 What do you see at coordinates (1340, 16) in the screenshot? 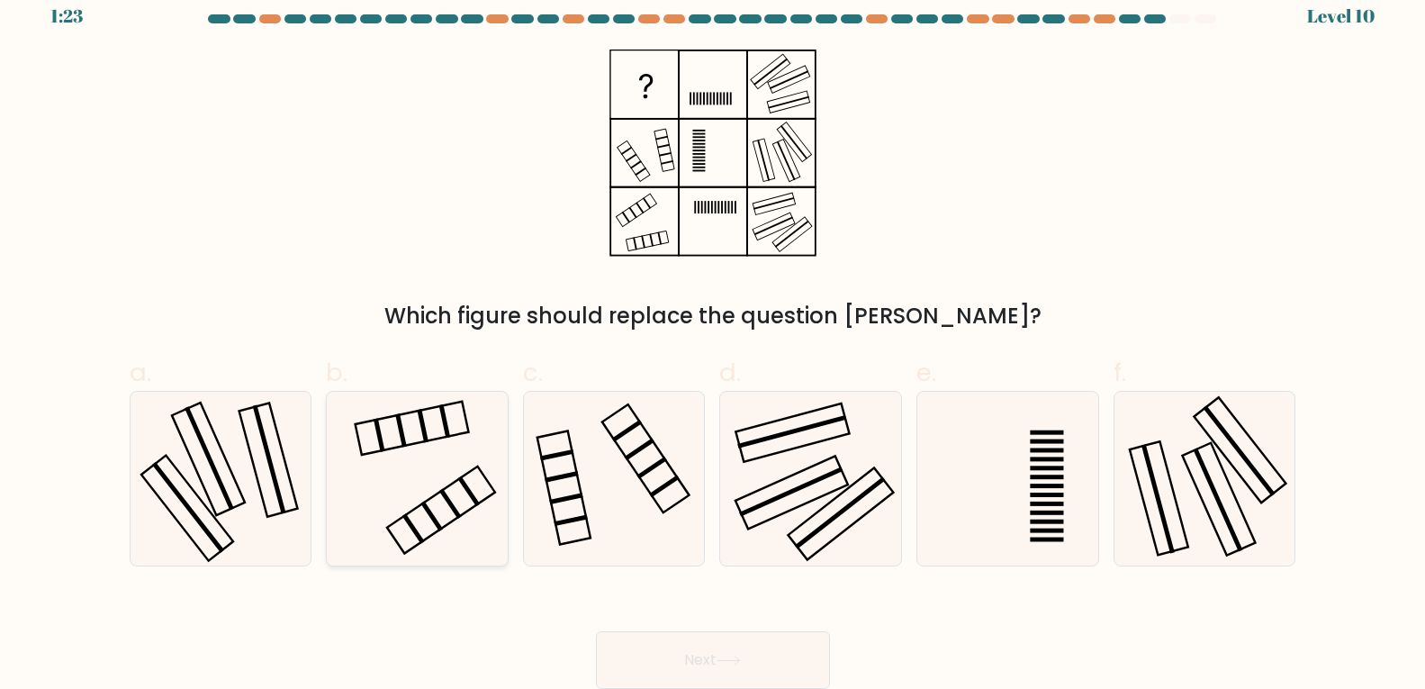
I see `div: Level 10` at bounding box center [1340, 16].